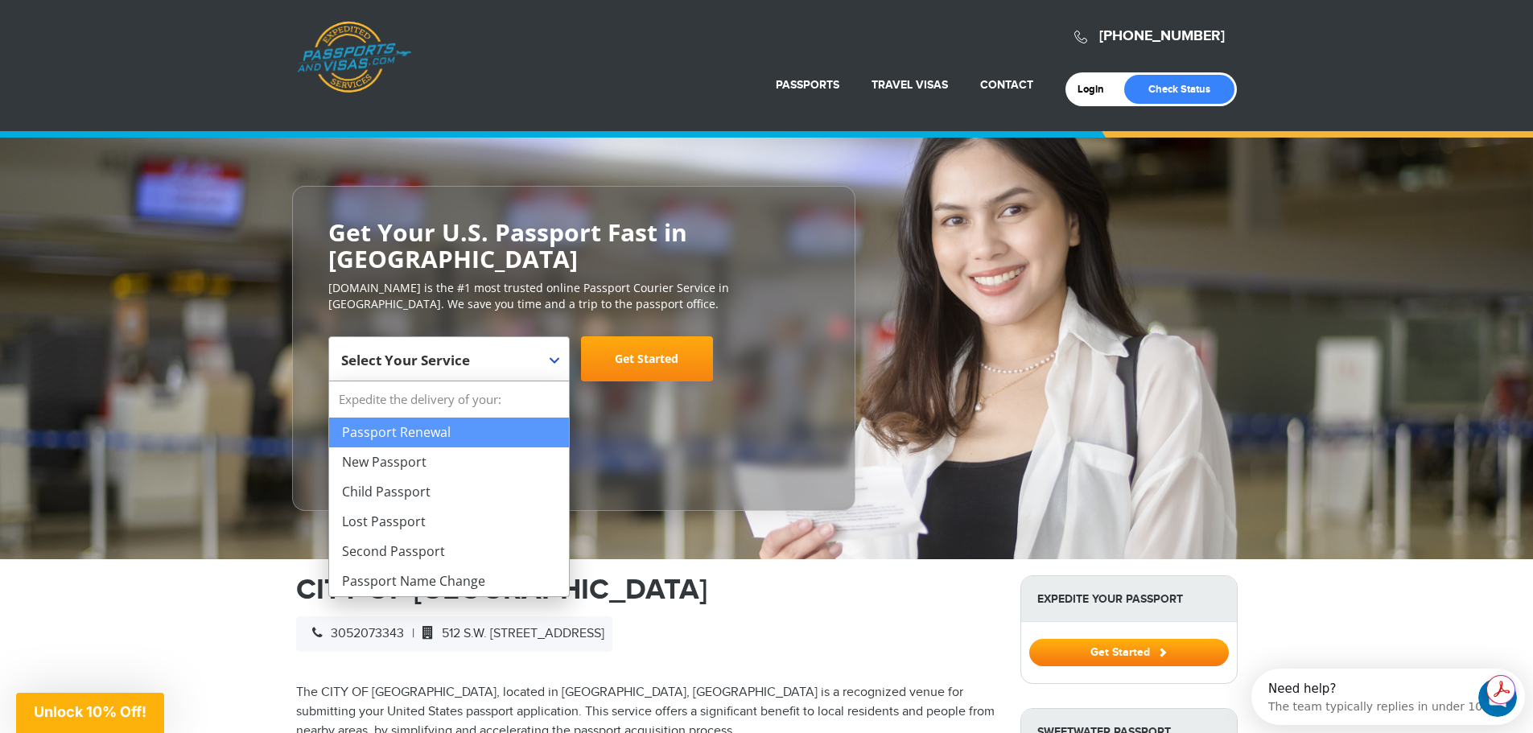  I want to click on li: Passport Name Change, so click(449, 581).